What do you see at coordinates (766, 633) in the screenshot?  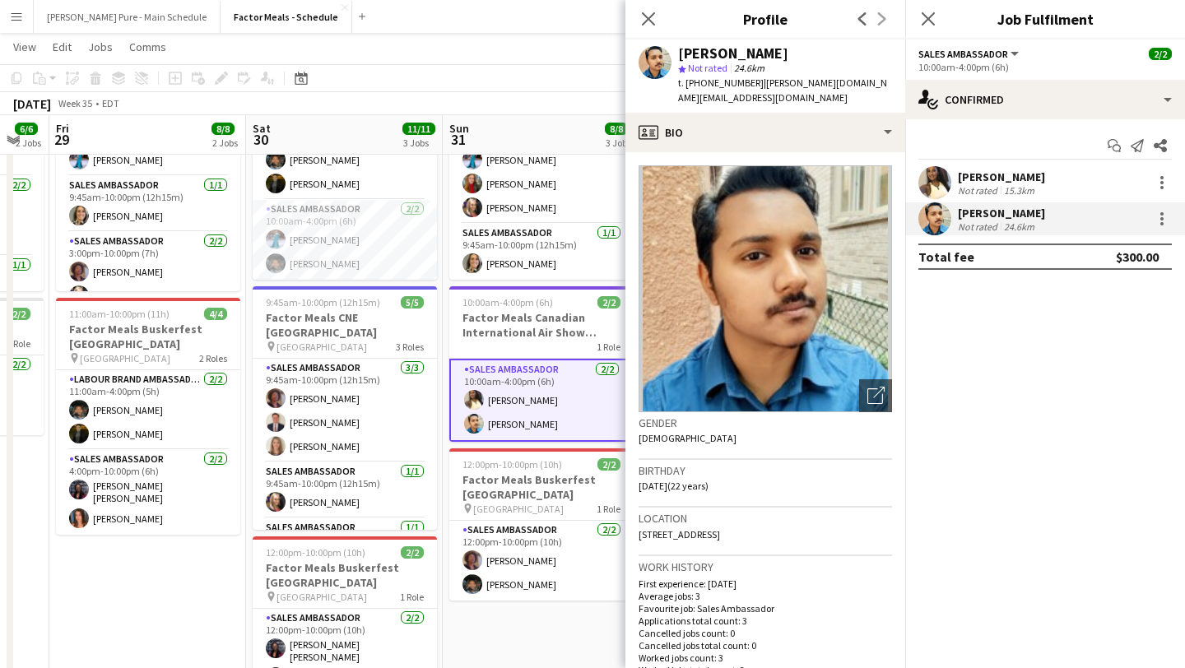 I see `p: Cancelled jobs count: 0` at bounding box center [766, 633].